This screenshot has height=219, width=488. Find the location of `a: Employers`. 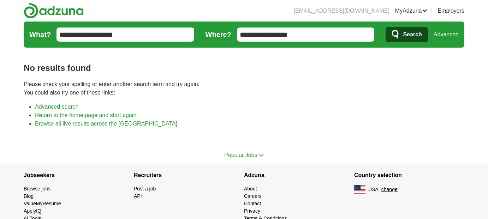

a: Employers is located at coordinates (451, 11).